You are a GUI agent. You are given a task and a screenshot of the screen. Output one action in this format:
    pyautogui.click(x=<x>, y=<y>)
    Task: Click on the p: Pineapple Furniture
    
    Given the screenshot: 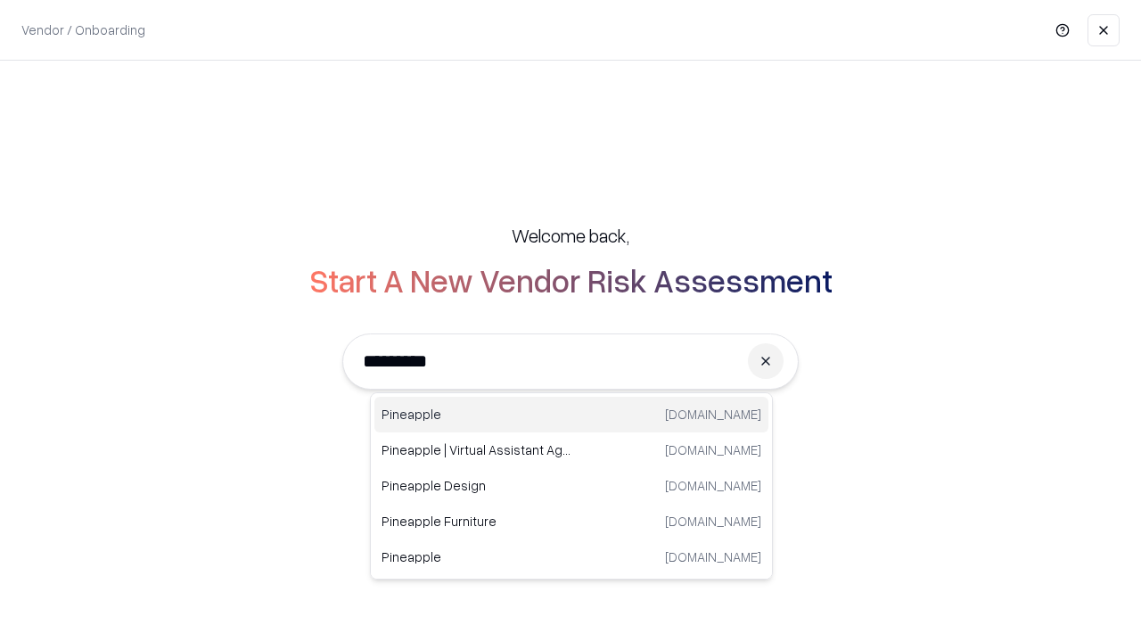 What is the action you would take?
    pyautogui.click(x=476, y=520)
    